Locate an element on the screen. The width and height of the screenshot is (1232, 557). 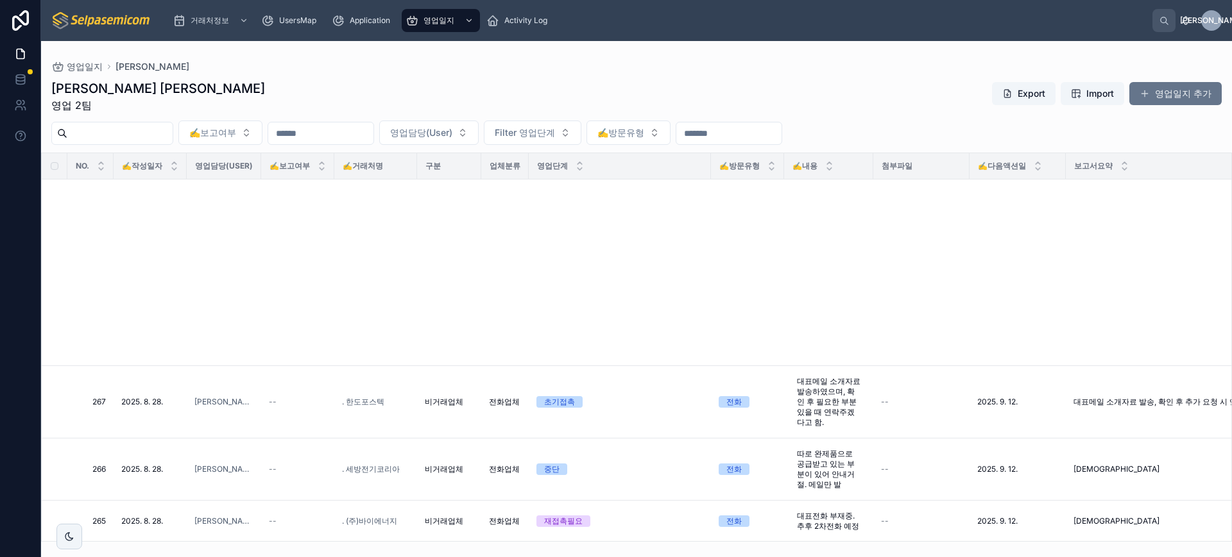
span: 267 is located at coordinates (94, 402).